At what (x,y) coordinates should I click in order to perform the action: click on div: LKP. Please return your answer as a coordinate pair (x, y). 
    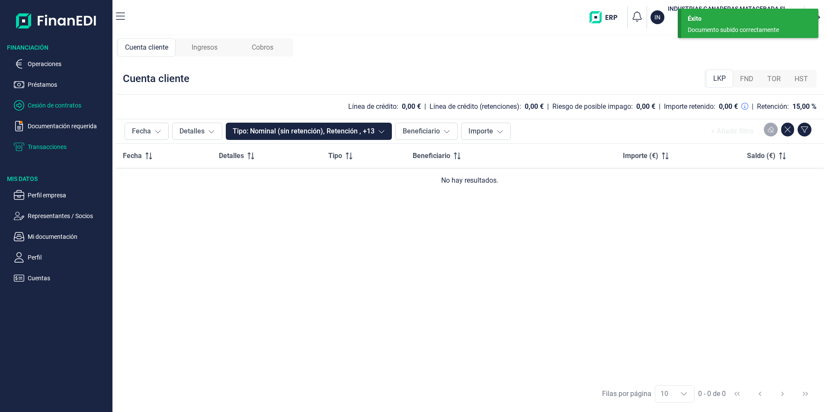
    Looking at the image, I should click on (719, 79).